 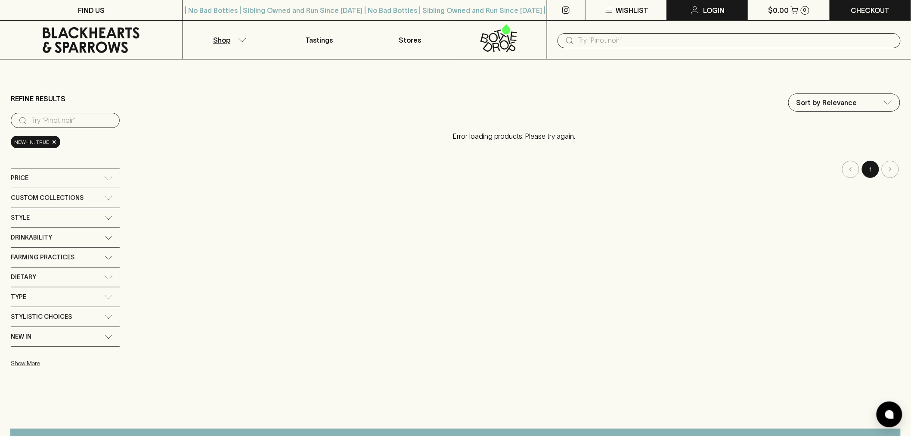 What do you see at coordinates (319, 40) in the screenshot?
I see `a: Tastings` at bounding box center [319, 40].